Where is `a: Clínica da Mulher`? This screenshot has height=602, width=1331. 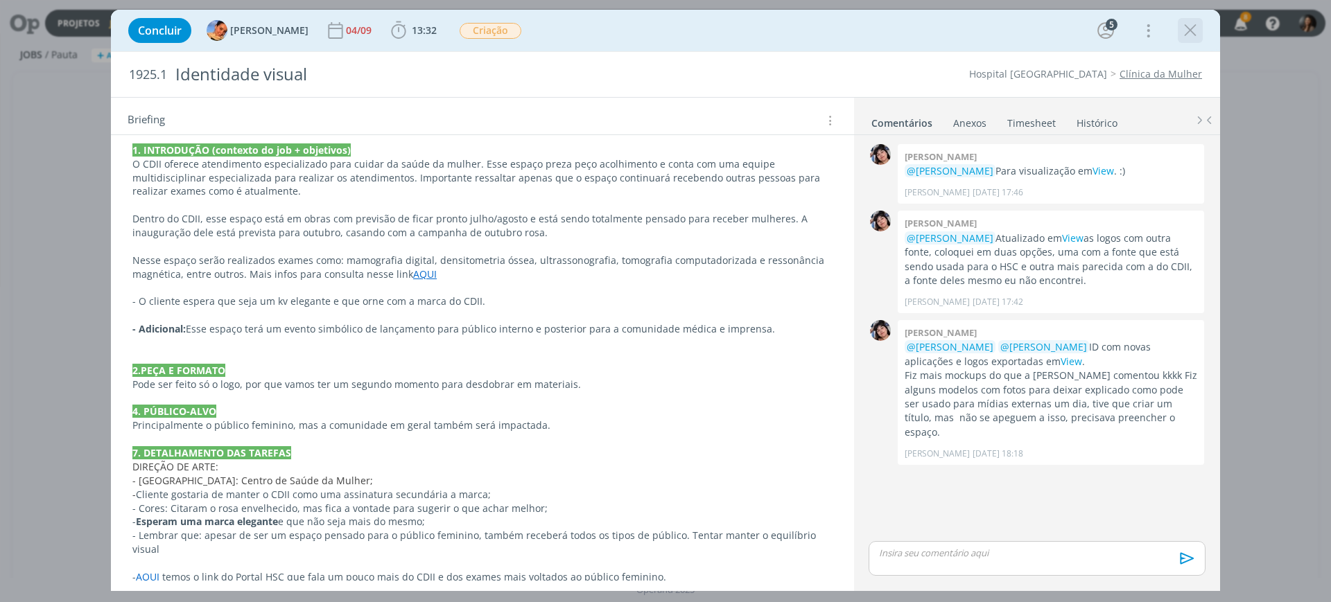
a: Clínica da Mulher is located at coordinates (1160, 73).